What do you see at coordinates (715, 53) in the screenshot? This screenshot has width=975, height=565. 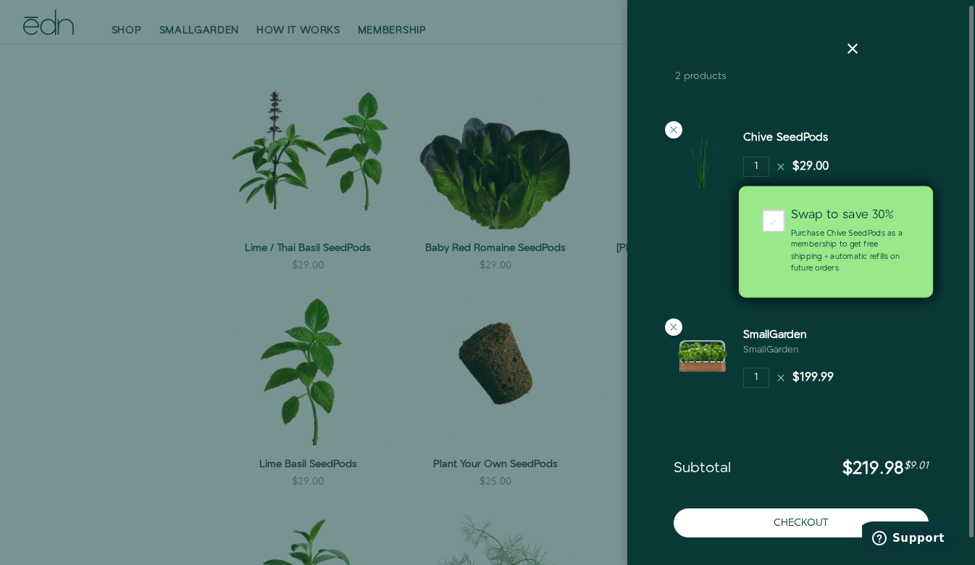 I see `a: Cart` at bounding box center [715, 53].